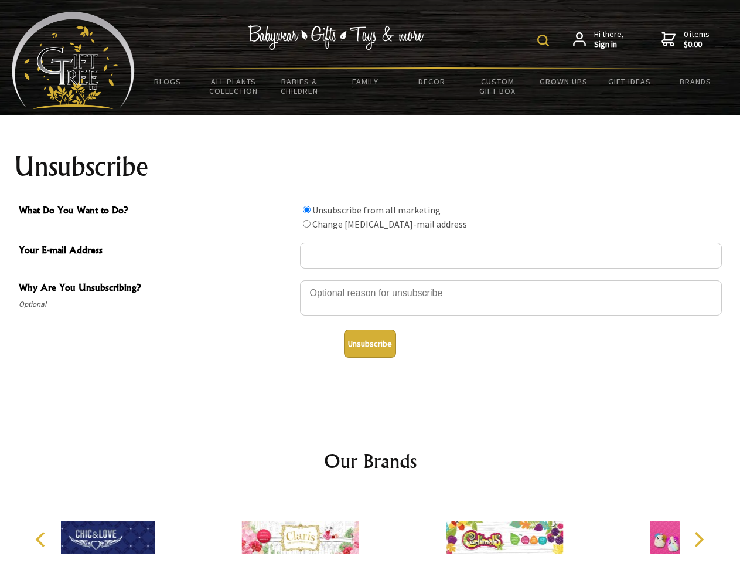 The height and width of the screenshot is (563, 740). I want to click on img: Babyware - Gifts - Toys and more..., so click(73, 60).